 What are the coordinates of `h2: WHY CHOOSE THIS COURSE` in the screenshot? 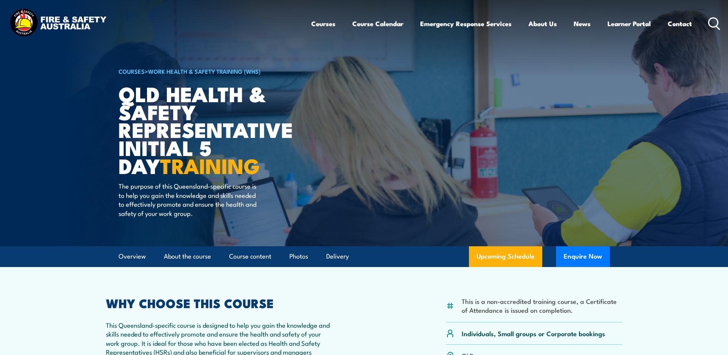 It's located at (218, 303).